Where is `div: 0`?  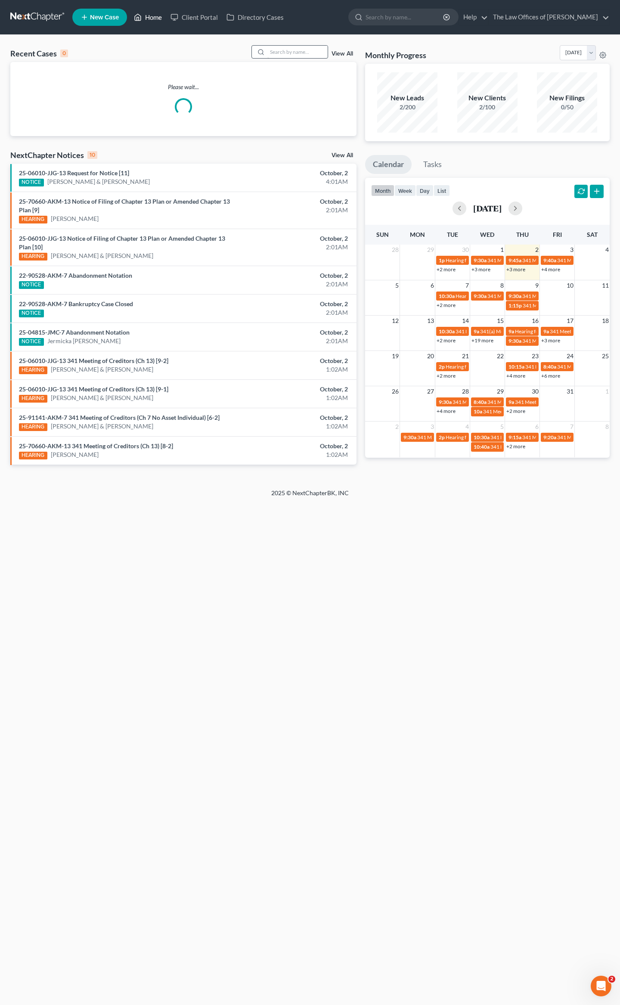 div: 0 is located at coordinates (64, 53).